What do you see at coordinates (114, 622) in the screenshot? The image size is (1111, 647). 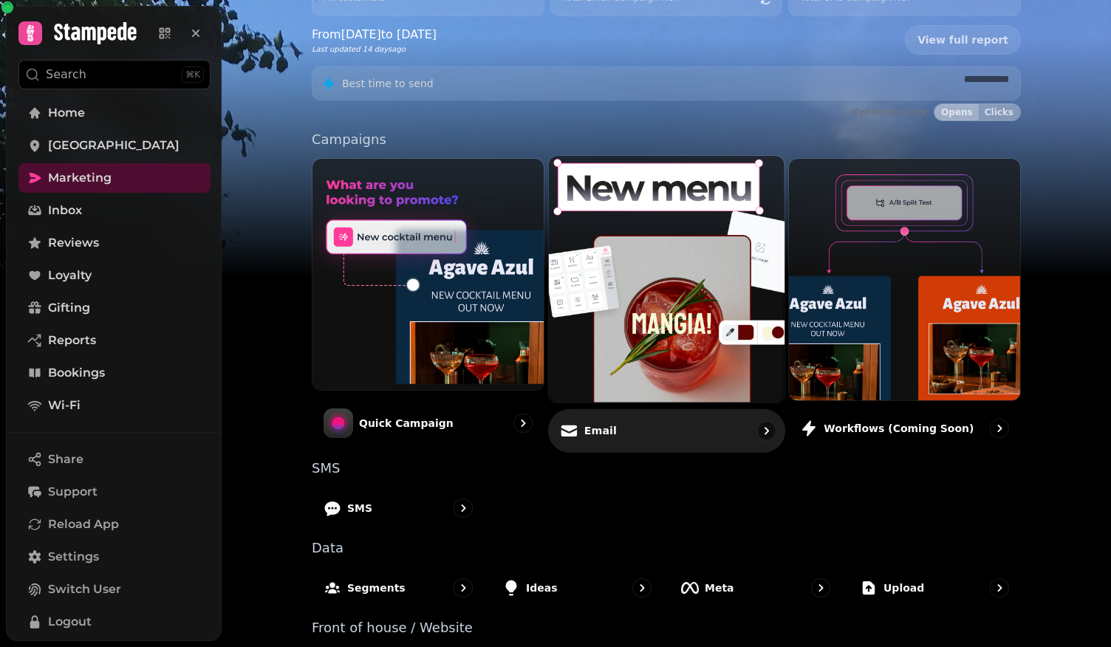 I see `button: Logout` at bounding box center [114, 622].